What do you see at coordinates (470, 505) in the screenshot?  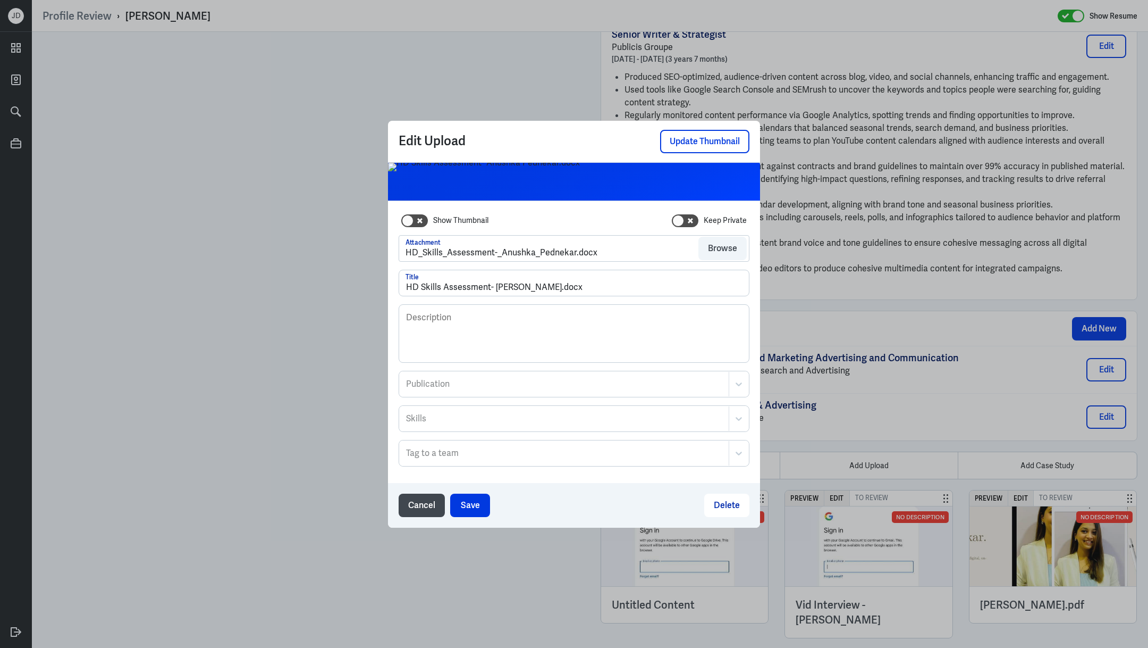 I see `button: Save` at bounding box center [470, 505].